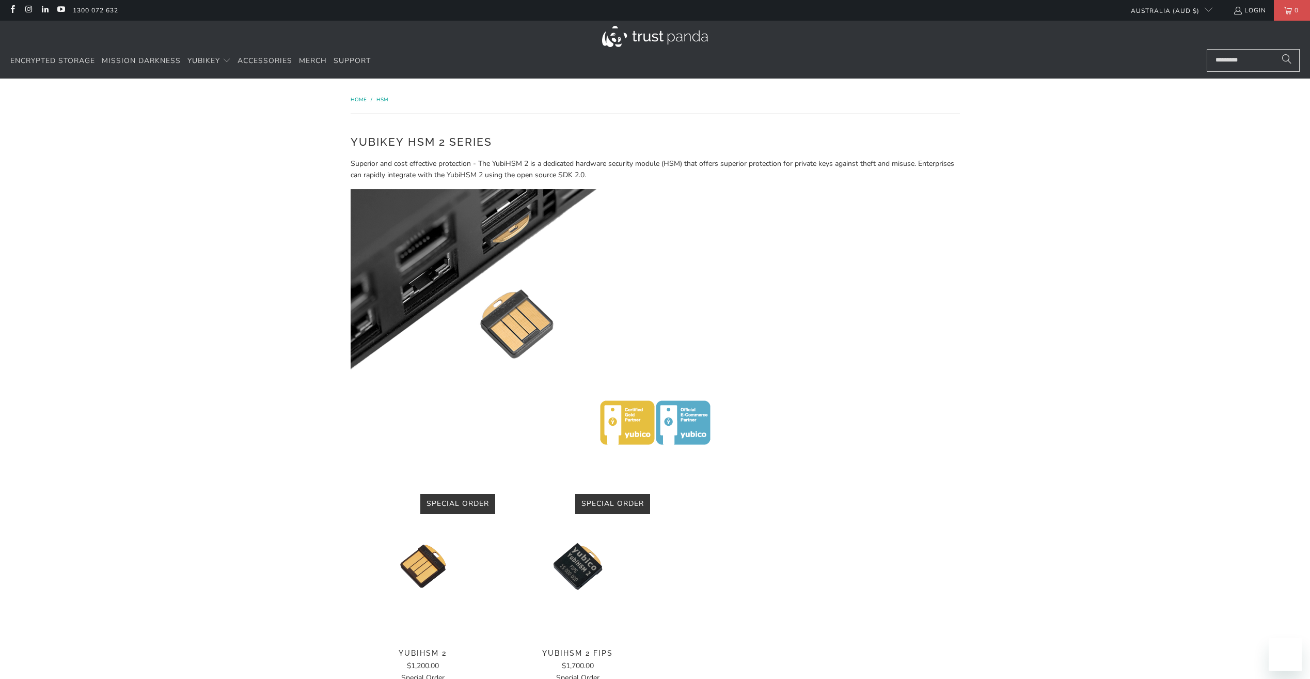 The height and width of the screenshot is (679, 1310). I want to click on span: Merch, so click(313, 60).